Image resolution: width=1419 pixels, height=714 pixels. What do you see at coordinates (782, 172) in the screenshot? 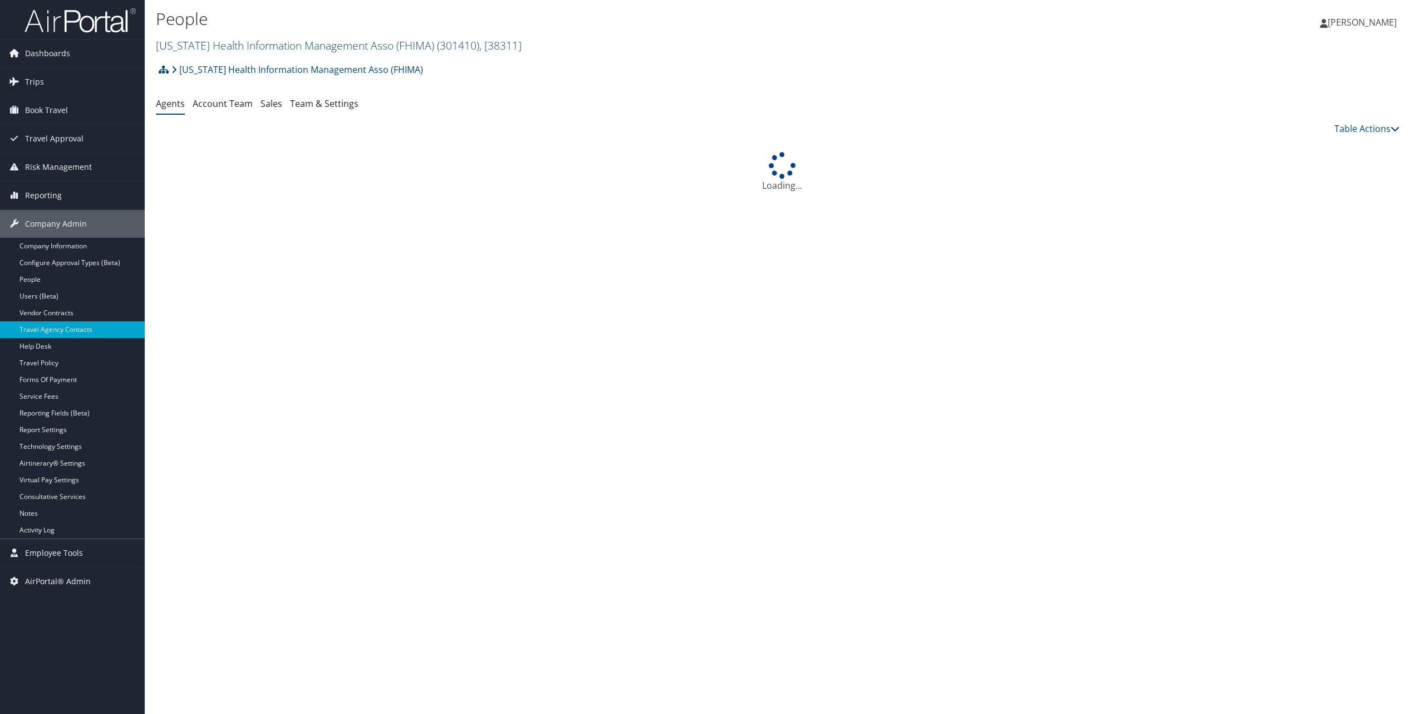
I see `div: Loading...` at bounding box center [782, 172].